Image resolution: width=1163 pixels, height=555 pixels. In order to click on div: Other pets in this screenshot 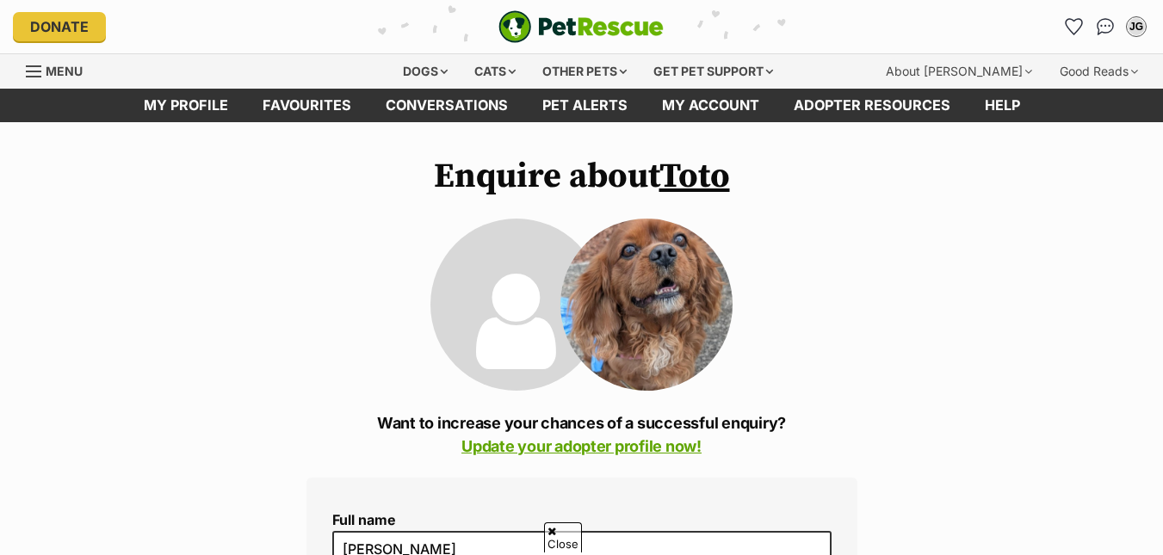, I will do `click(584, 71)`.